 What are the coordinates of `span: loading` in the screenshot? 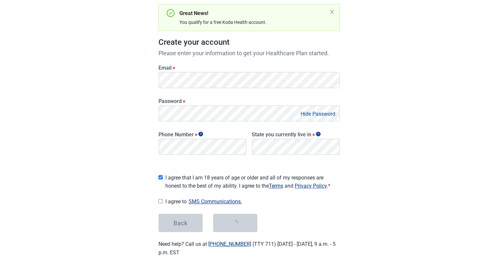 It's located at (235, 223).